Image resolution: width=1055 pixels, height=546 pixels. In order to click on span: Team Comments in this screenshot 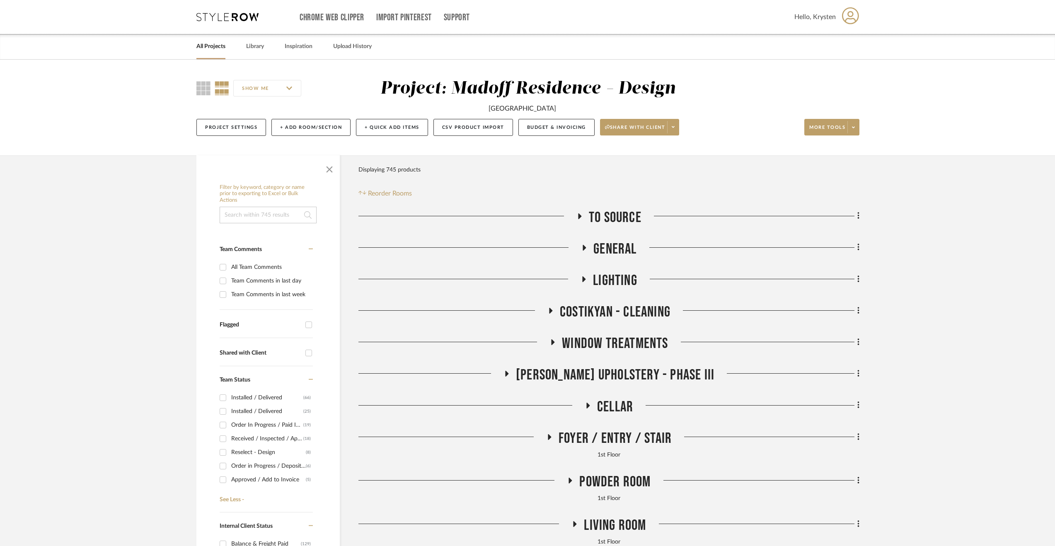, I will do `click(241, 250)`.